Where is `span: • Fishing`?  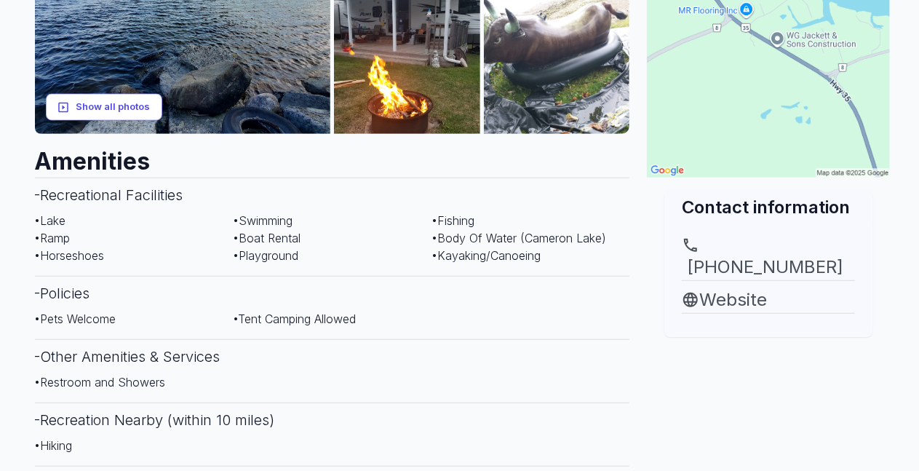 span: • Fishing is located at coordinates (453, 221).